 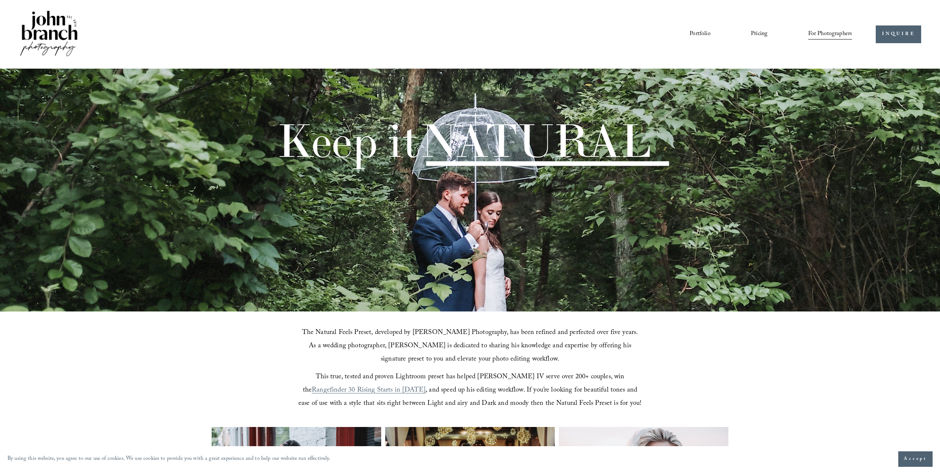 I want to click on a: INQUIRE, so click(x=898, y=34).